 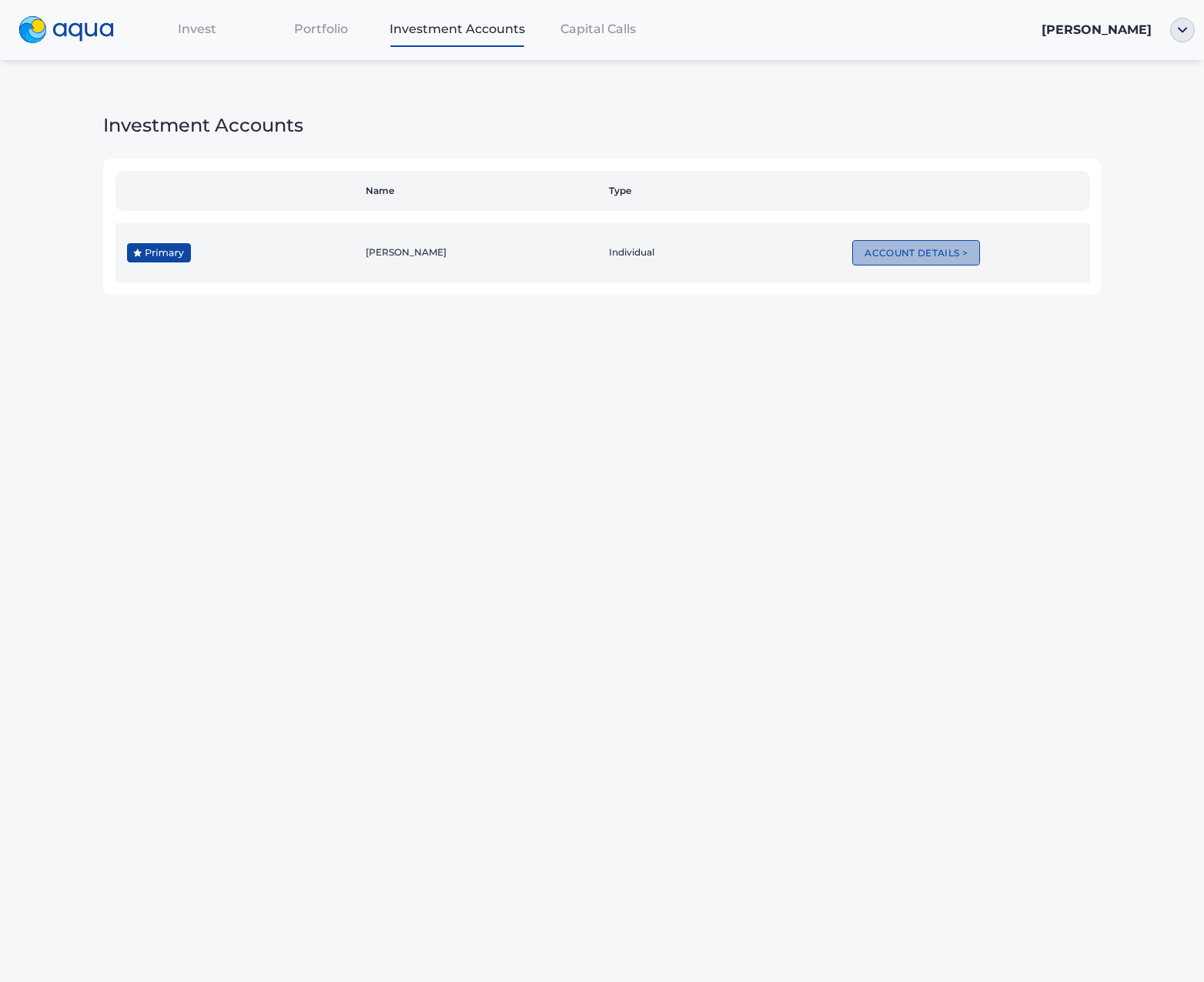 What do you see at coordinates (158, 252) in the screenshot?
I see `img: primary-account-indicator` at bounding box center [158, 252].